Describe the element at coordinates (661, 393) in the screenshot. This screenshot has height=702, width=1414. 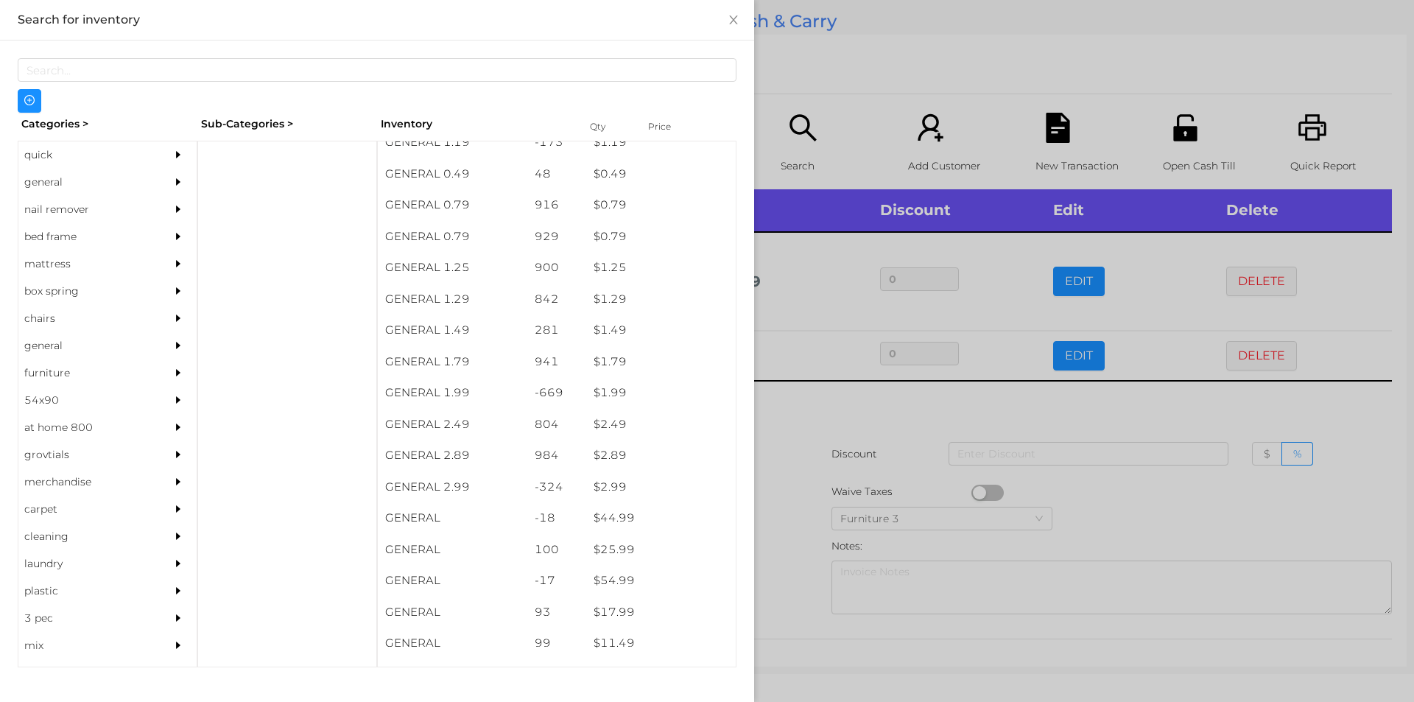
I see `div: $ 1.99` at that location.